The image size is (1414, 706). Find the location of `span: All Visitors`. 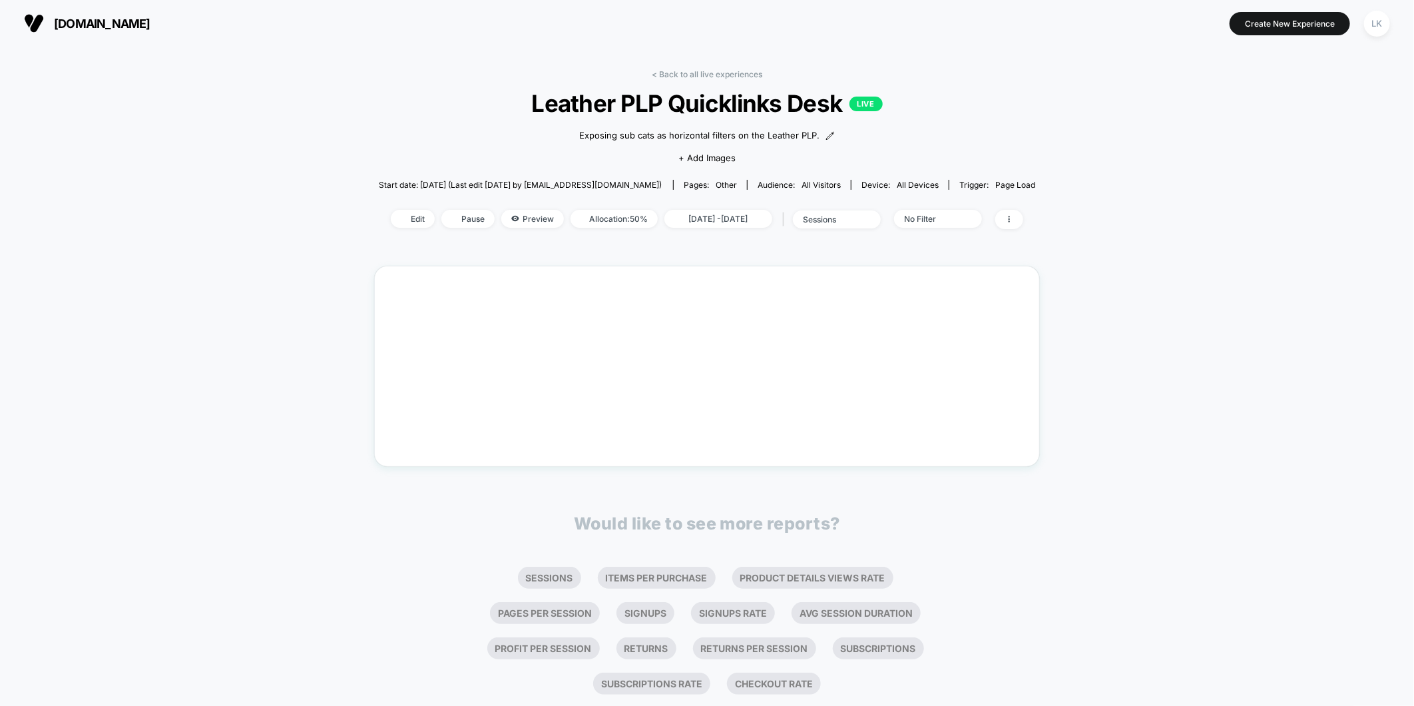

span: All Visitors is located at coordinates (821, 184).